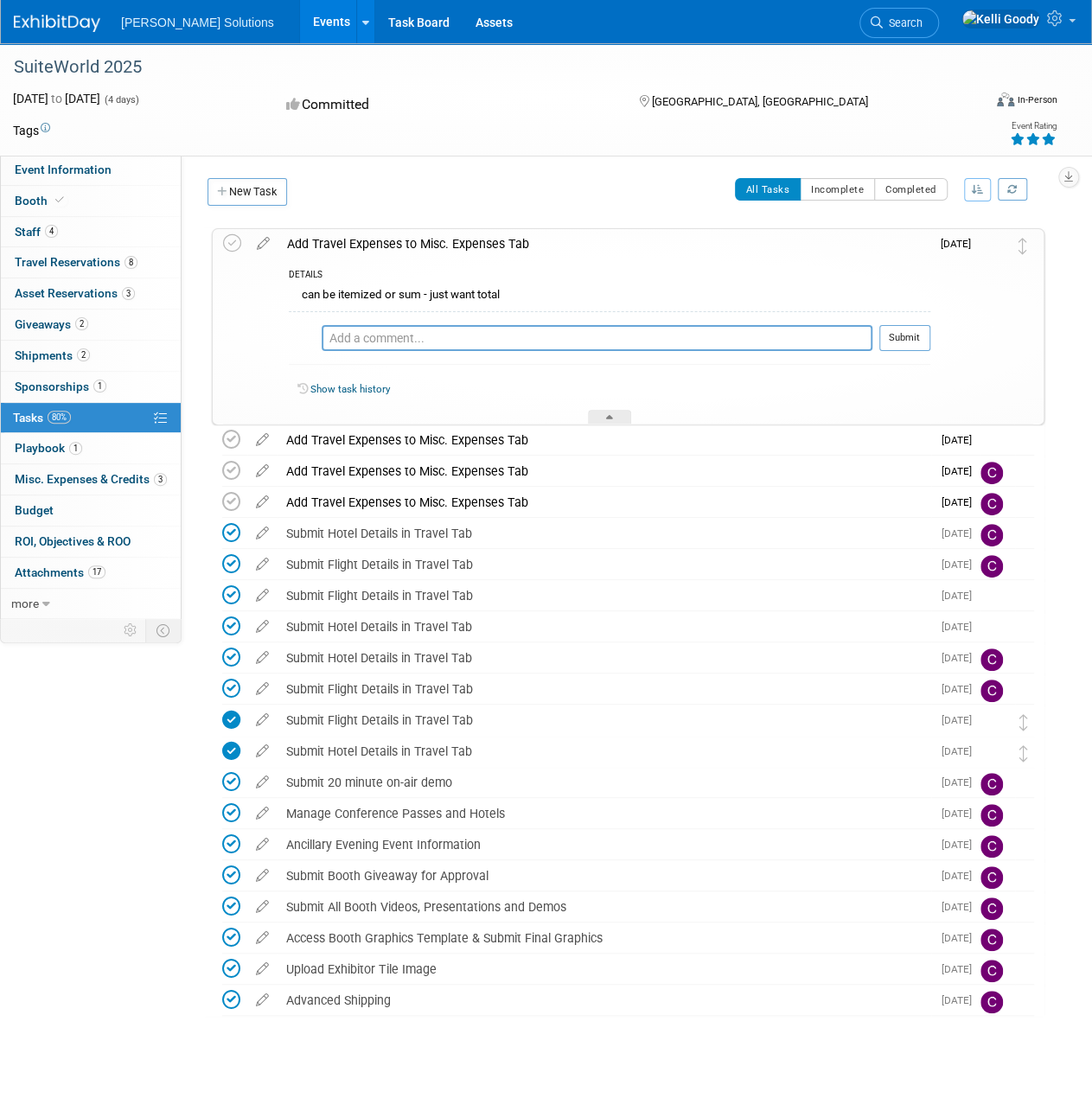 This screenshot has width=1092, height=1098. I want to click on i: Booth reservation complete, so click(60, 199).